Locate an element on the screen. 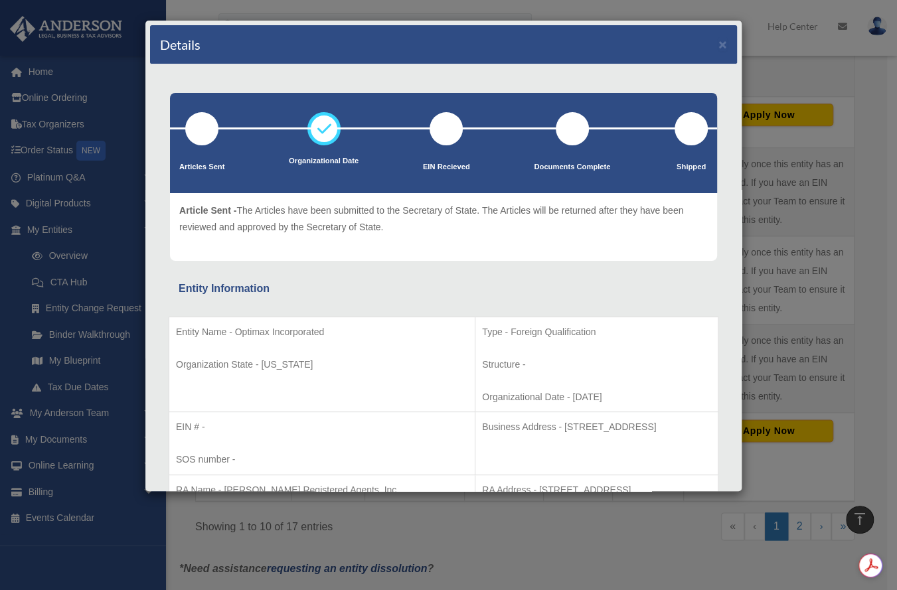  p: SOS number - is located at coordinates (322, 459).